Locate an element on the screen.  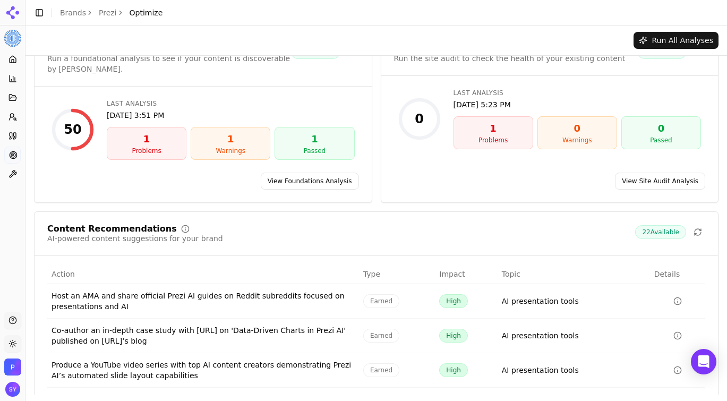
a: View Foundations Analysis is located at coordinates (310, 181).